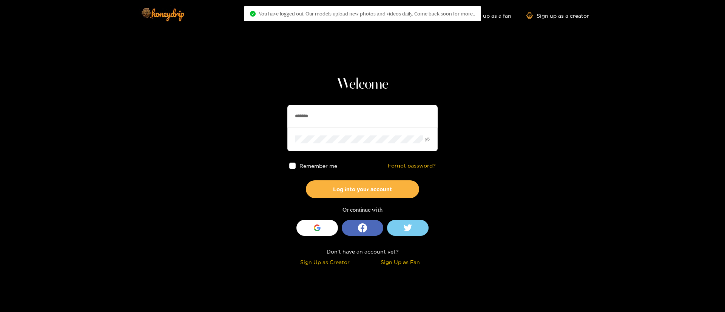 The height and width of the screenshot is (312, 725). What do you see at coordinates (427, 139) in the screenshot?
I see `span: eye-invisible` at bounding box center [427, 139].